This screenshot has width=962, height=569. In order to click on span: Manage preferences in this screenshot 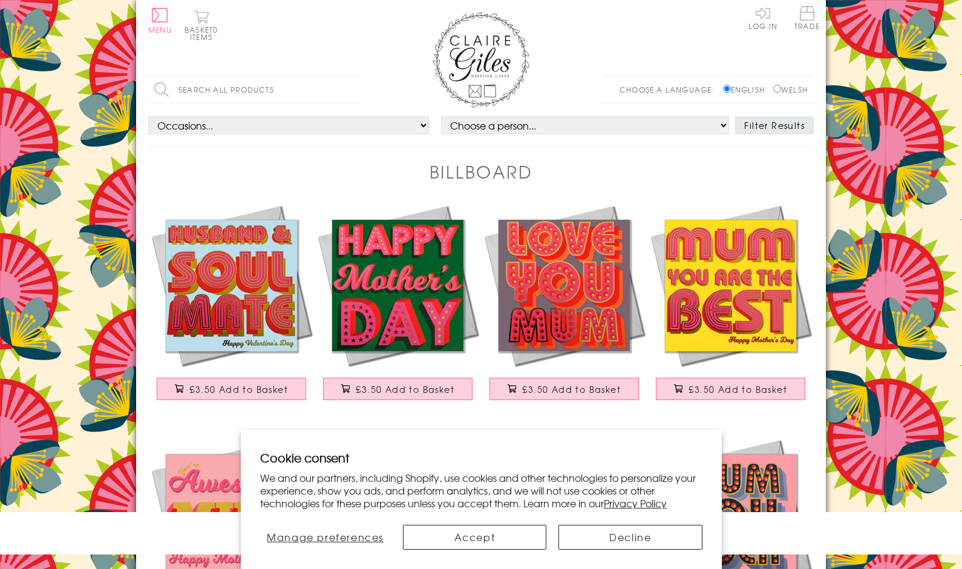, I will do `click(325, 537)`.